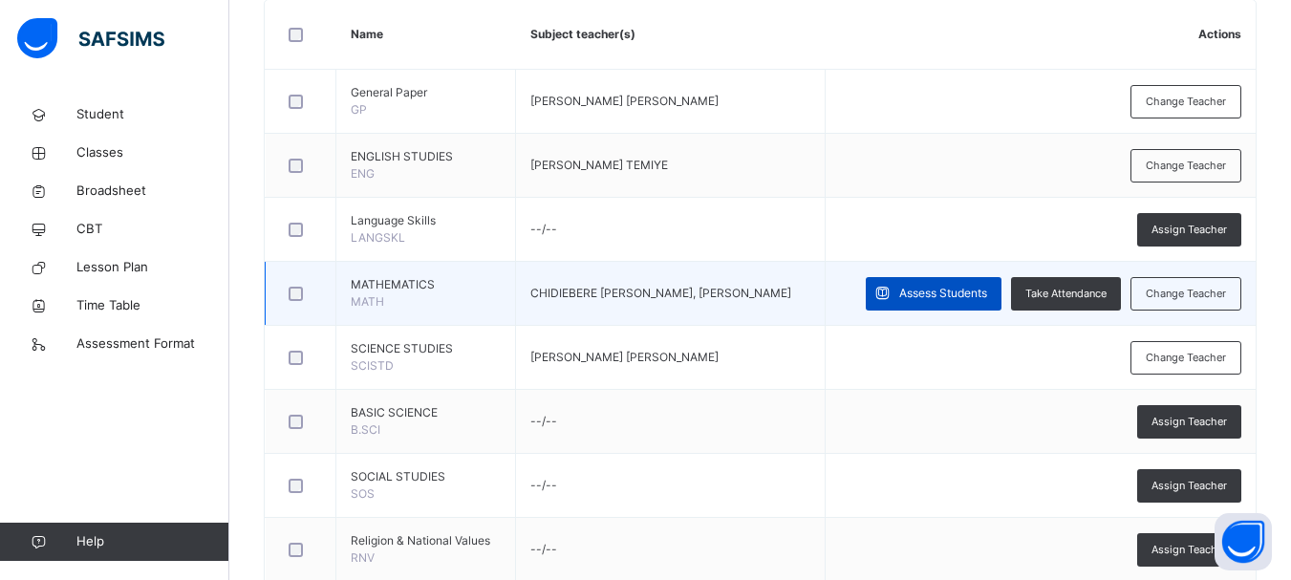 The height and width of the screenshot is (580, 1291). What do you see at coordinates (358, 109) in the screenshot?
I see `span: GP` at bounding box center [358, 109].